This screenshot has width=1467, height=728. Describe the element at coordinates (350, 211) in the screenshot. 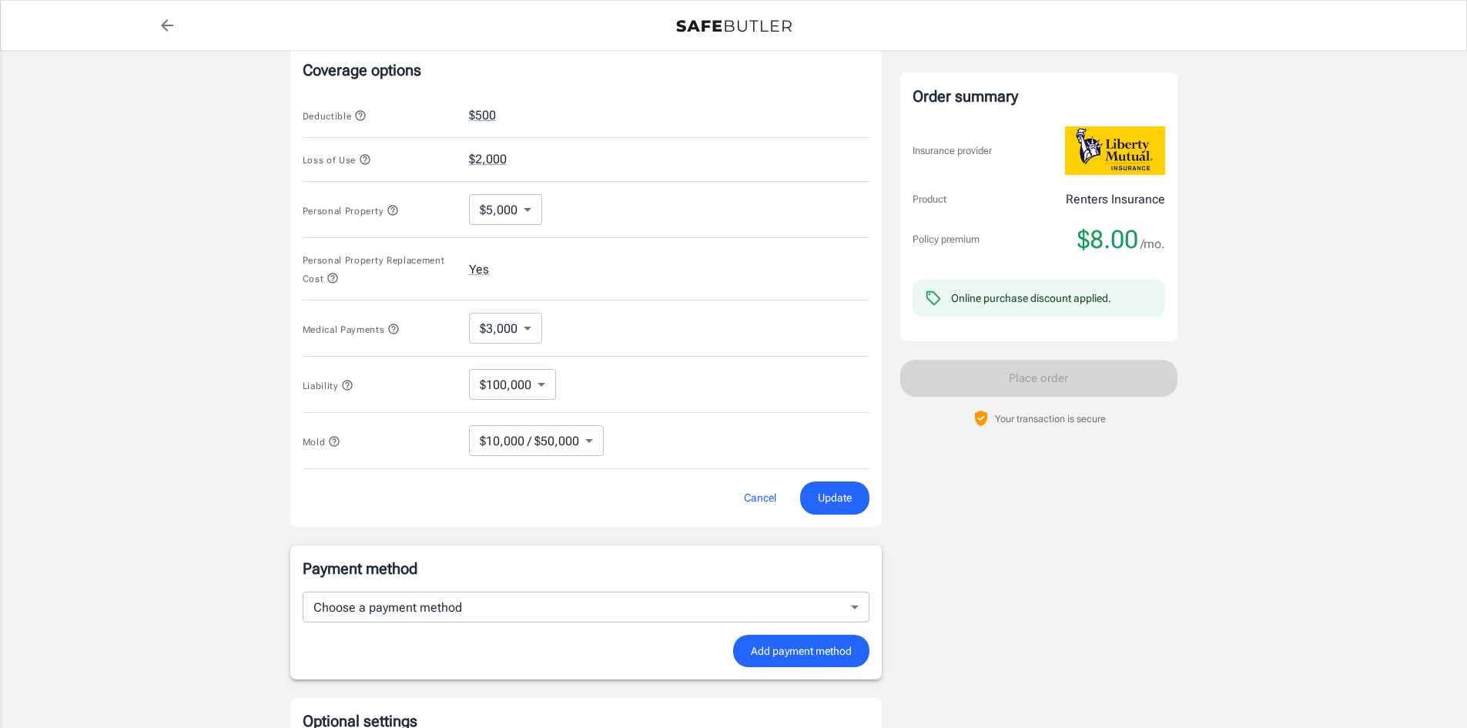

I see `span: Personal Property` at that location.